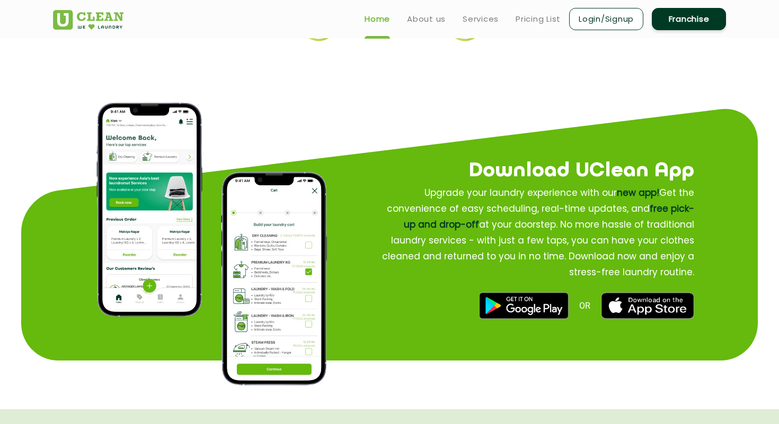 The width and height of the screenshot is (779, 424). I want to click on a: About us, so click(426, 19).